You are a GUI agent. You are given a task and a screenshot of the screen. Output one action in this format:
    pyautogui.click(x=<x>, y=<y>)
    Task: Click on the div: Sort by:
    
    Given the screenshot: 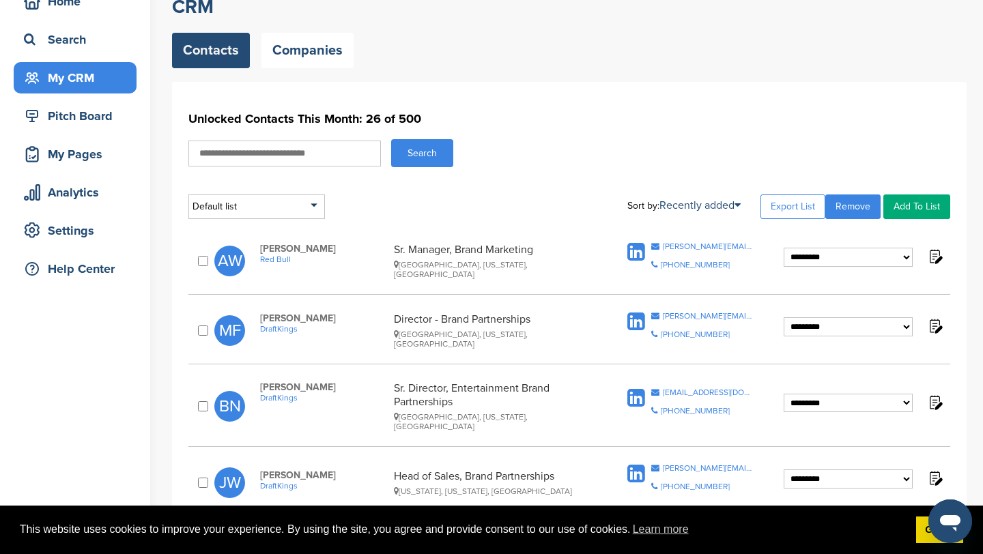 What is the action you would take?
    pyautogui.click(x=684, y=205)
    